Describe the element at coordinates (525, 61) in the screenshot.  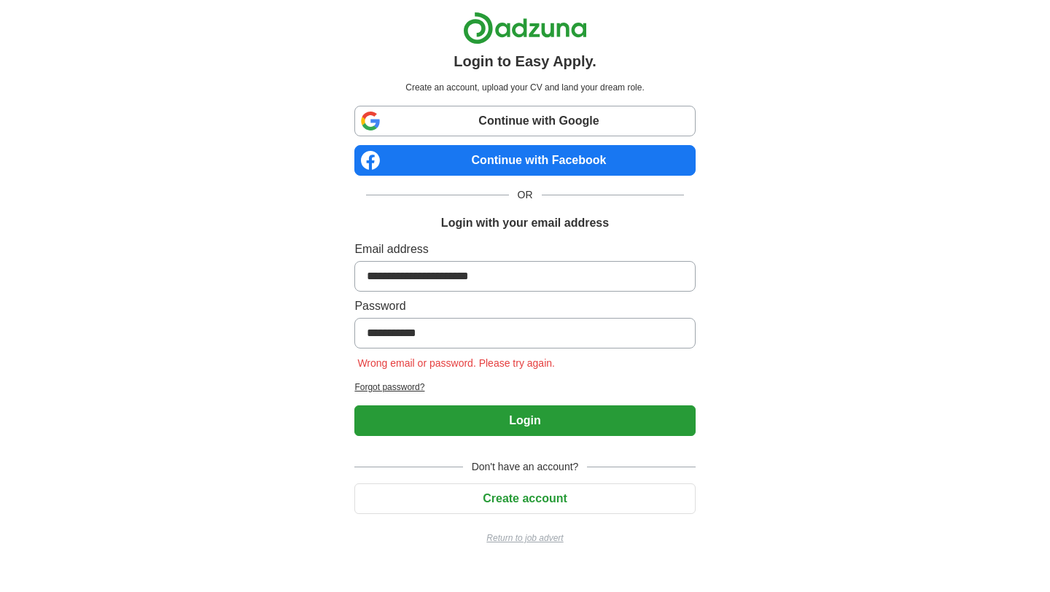
I see `h1: Login to Easy Apply.` at that location.